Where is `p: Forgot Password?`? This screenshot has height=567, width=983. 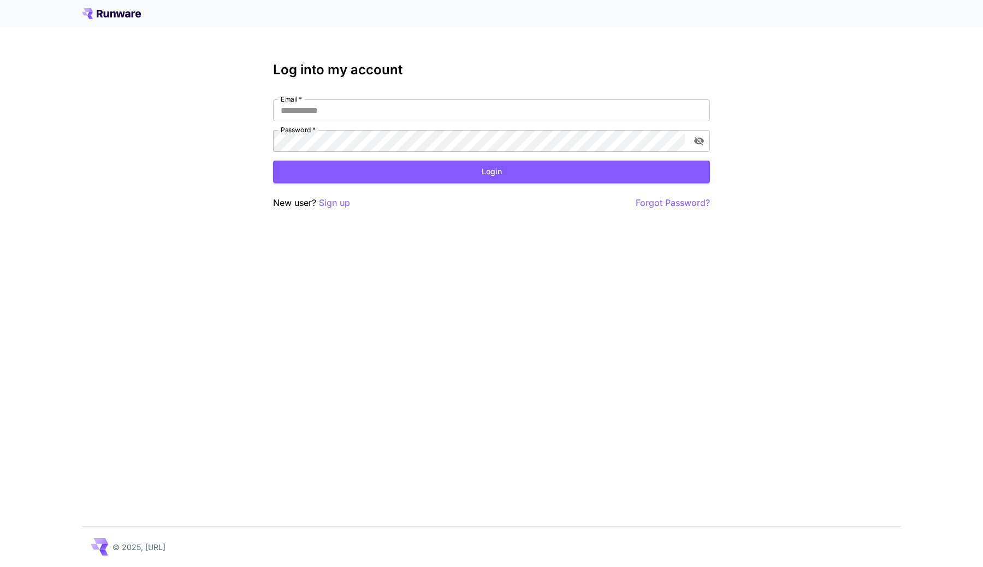 p: Forgot Password? is located at coordinates (673, 203).